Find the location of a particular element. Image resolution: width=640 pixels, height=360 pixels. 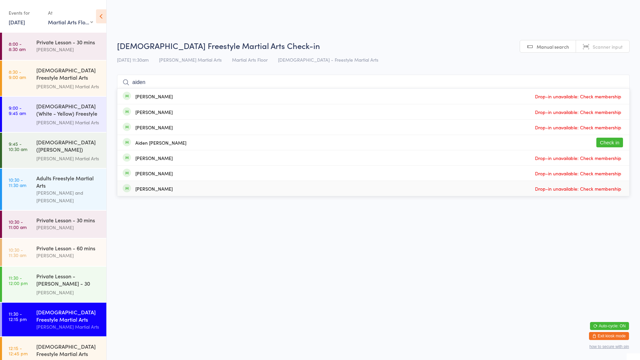

button: Auto-cycle: ON is located at coordinates (610, 326).